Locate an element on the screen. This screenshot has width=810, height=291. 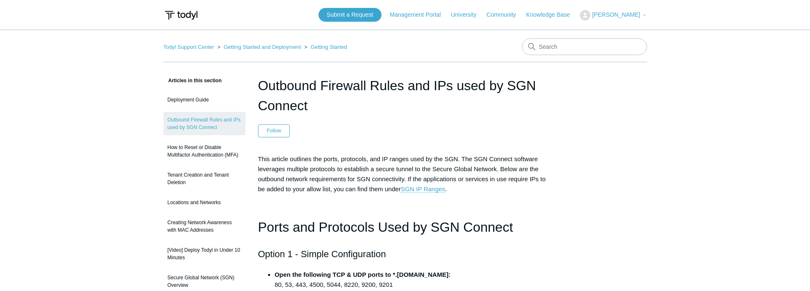
img: Todyl Support Center Help Center home page is located at coordinates (181, 15).